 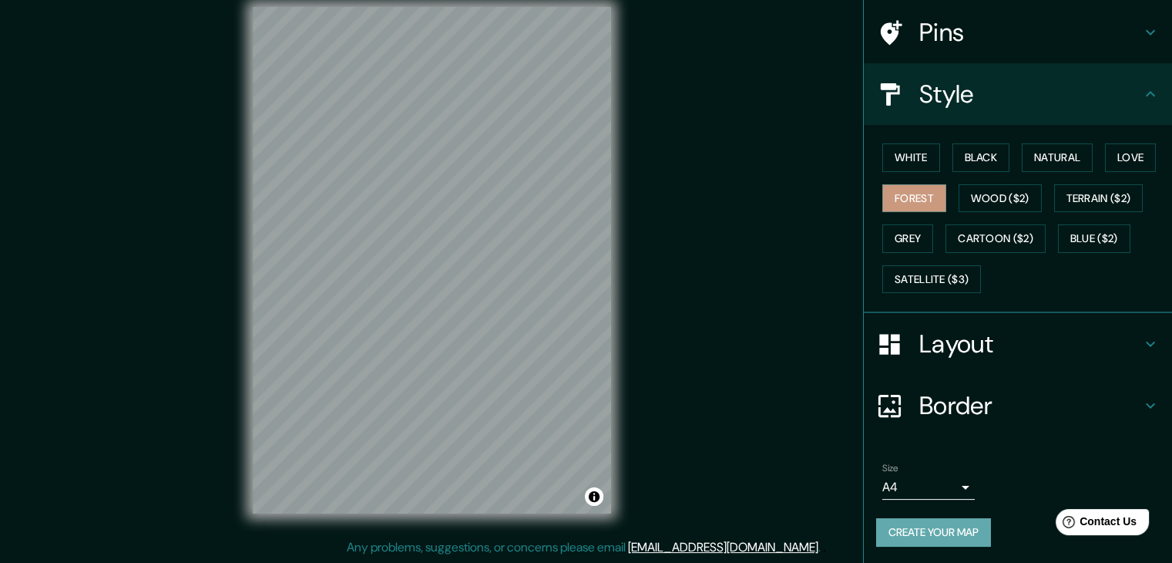 What do you see at coordinates (1031, 405) in the screenshot?
I see `h4: Border` at bounding box center [1031, 405].